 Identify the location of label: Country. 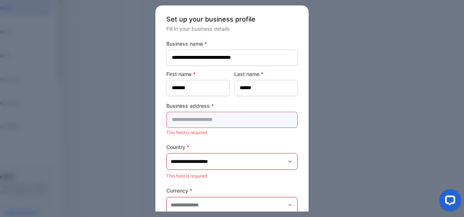
(232, 147).